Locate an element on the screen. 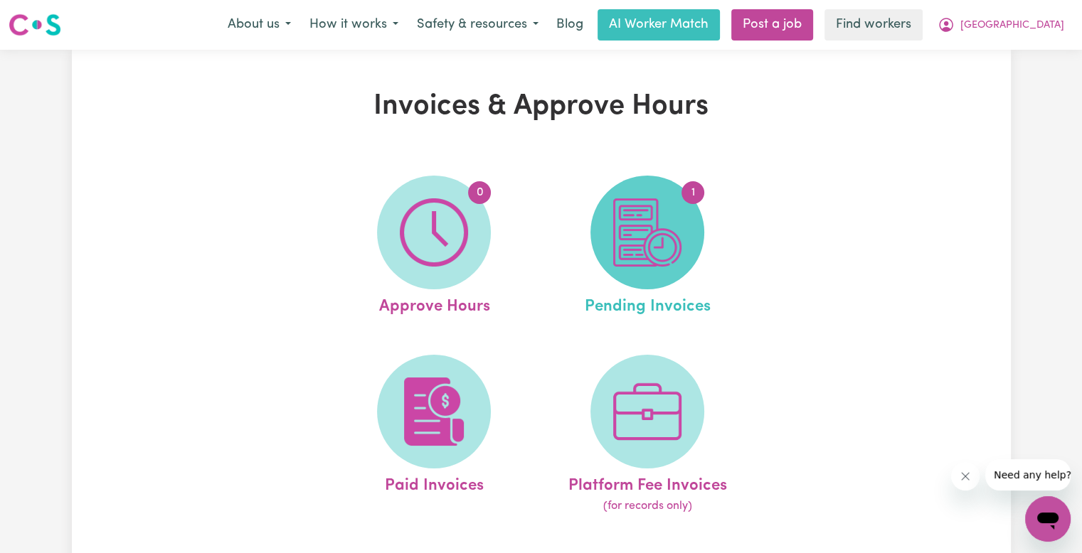  img: Careseekers logo is located at coordinates (35, 25).